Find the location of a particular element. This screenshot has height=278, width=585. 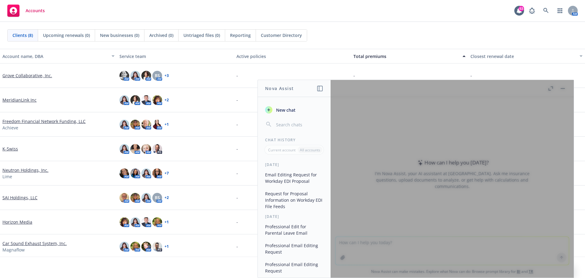

span: Upcoming renewals (0) is located at coordinates (66, 35).